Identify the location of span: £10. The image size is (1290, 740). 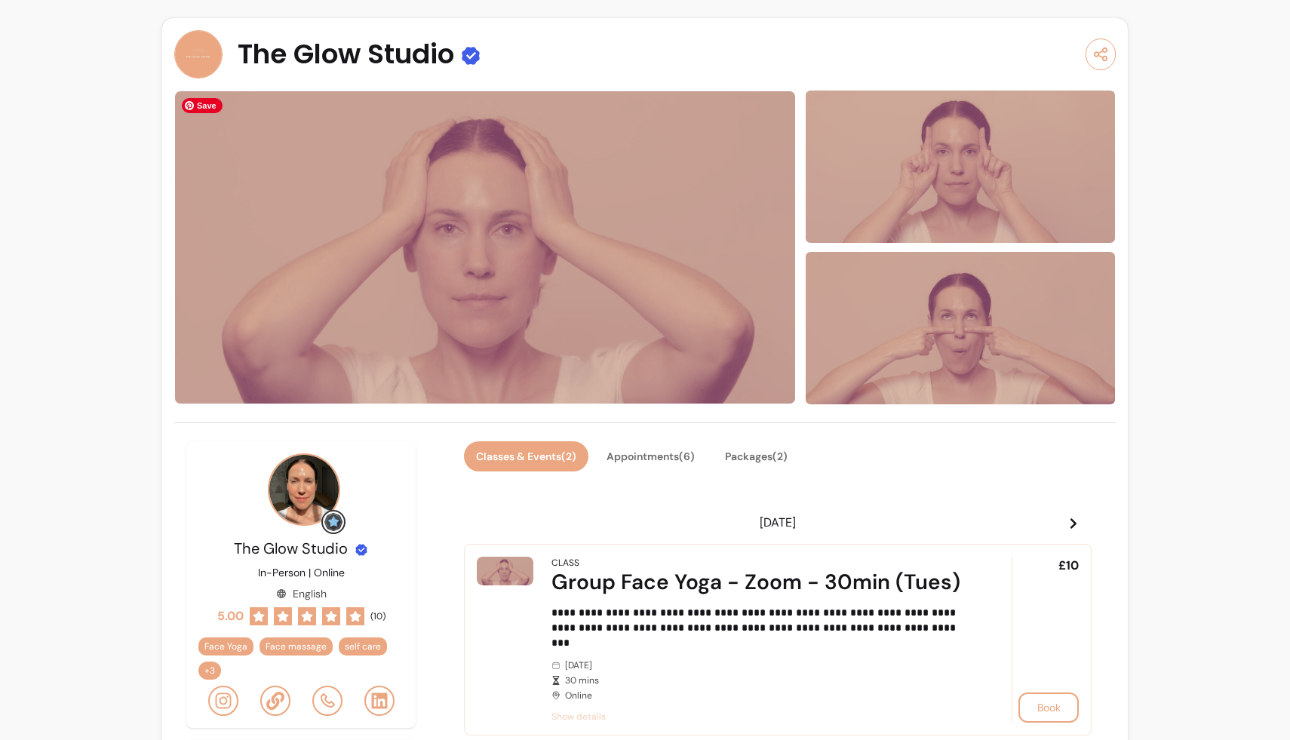
(1068, 566).